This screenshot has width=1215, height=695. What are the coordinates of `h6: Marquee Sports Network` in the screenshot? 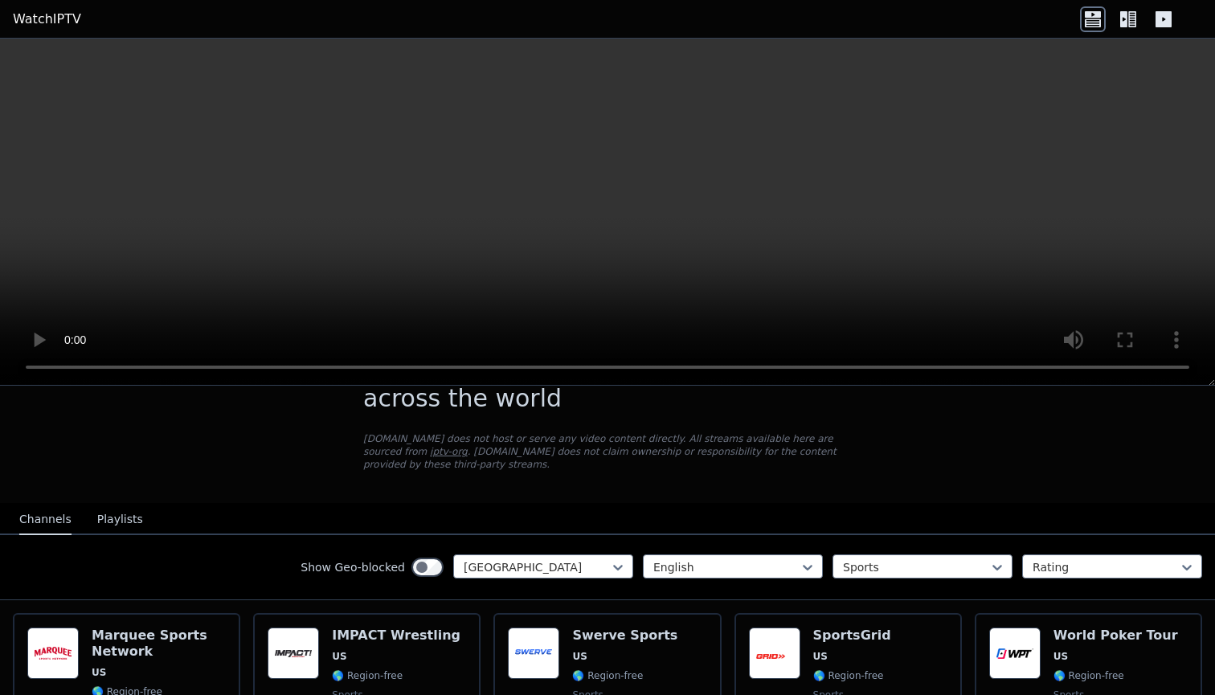 It's located at (158, 644).